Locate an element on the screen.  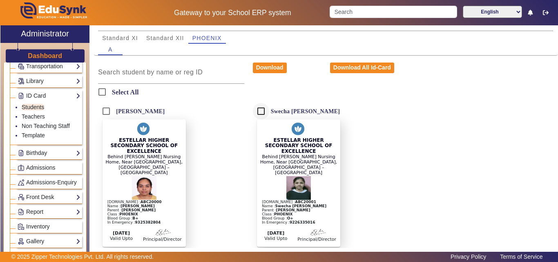
a: Privacy Policy is located at coordinates (468, 256).